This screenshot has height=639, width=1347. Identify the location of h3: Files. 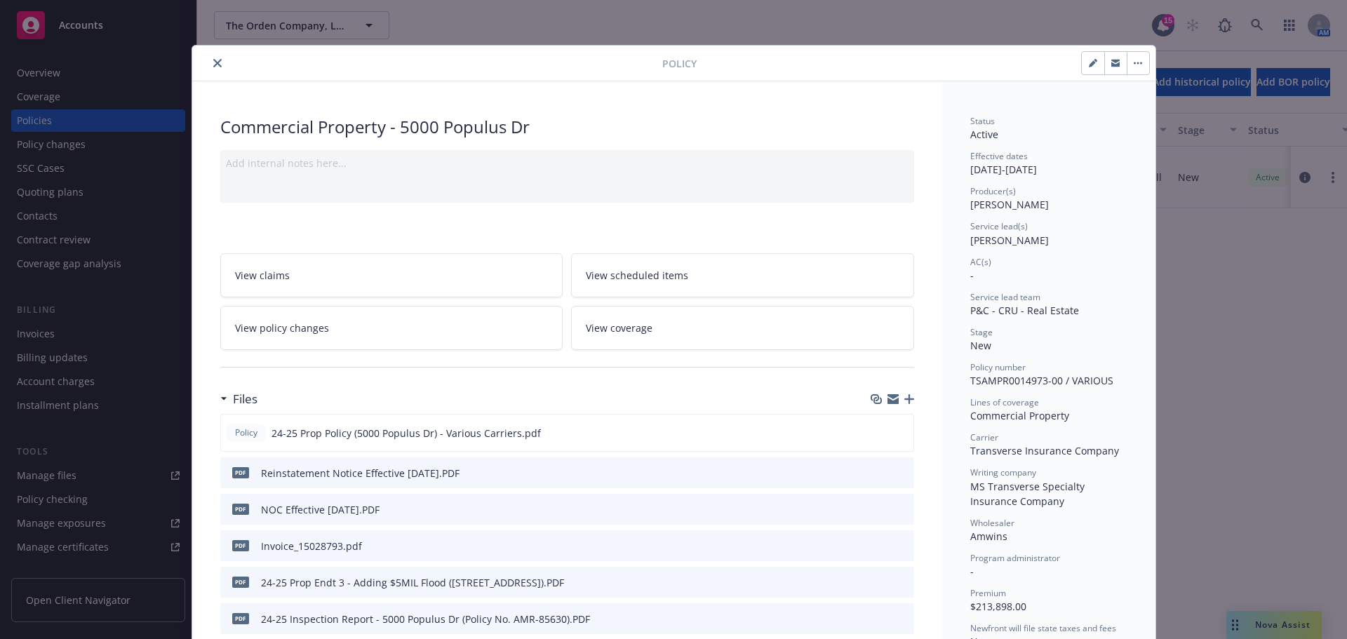
(245, 399).